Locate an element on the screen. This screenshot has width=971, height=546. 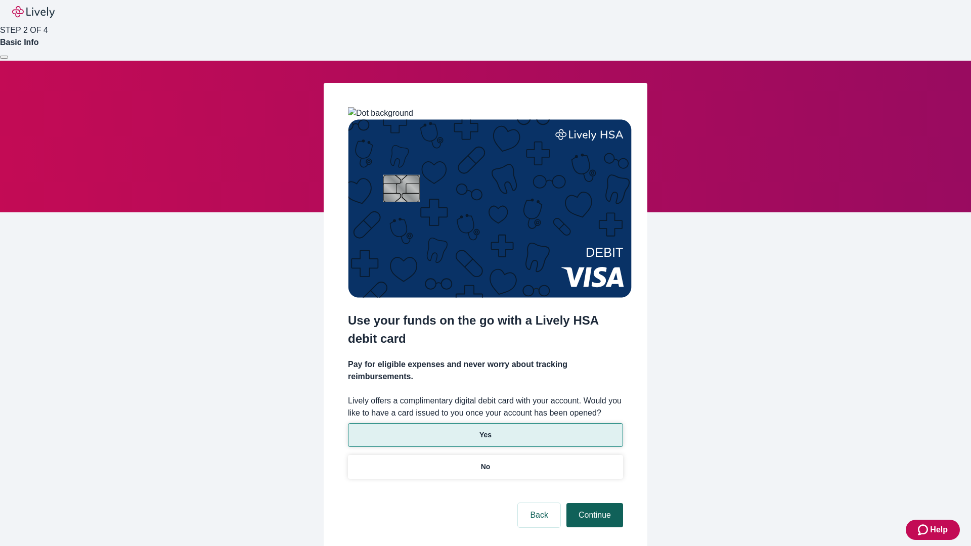
p: Yes is located at coordinates (486, 435).